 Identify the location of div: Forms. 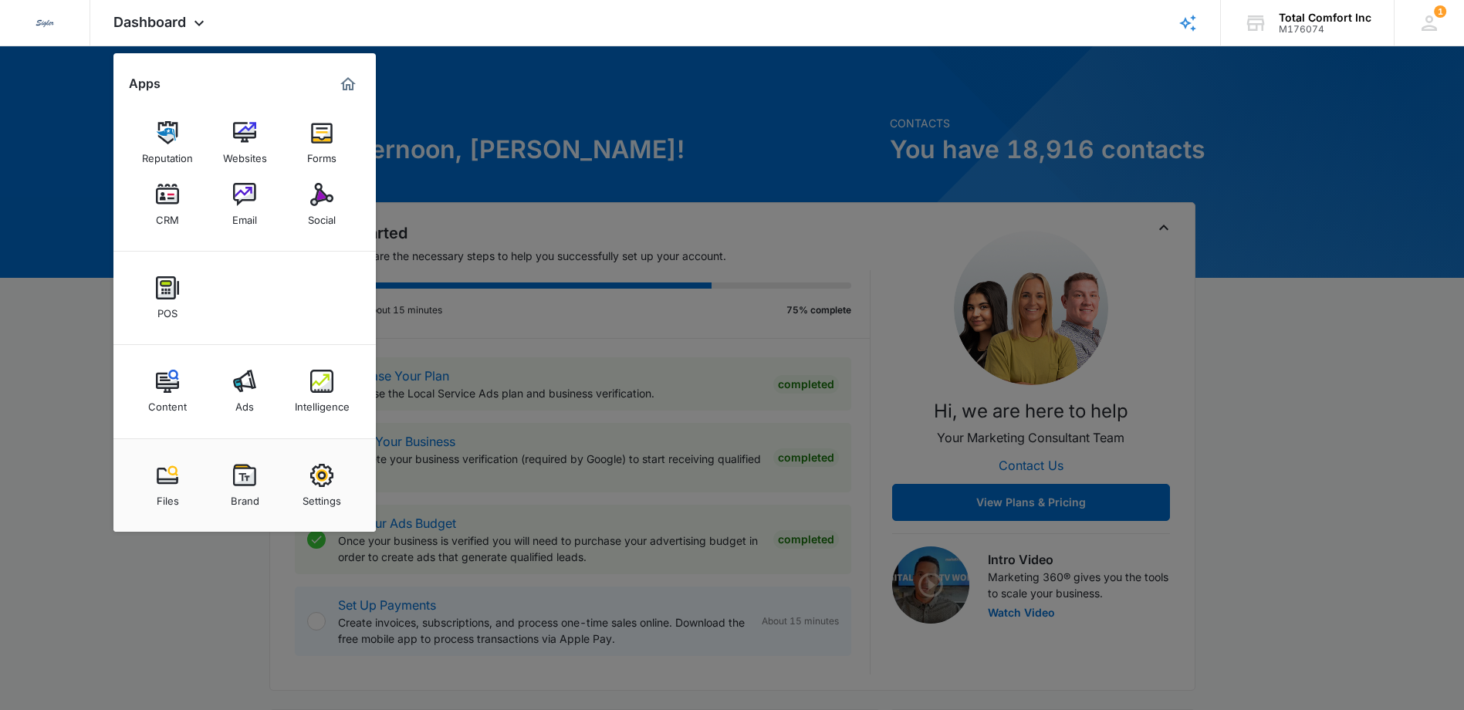
(322, 154).